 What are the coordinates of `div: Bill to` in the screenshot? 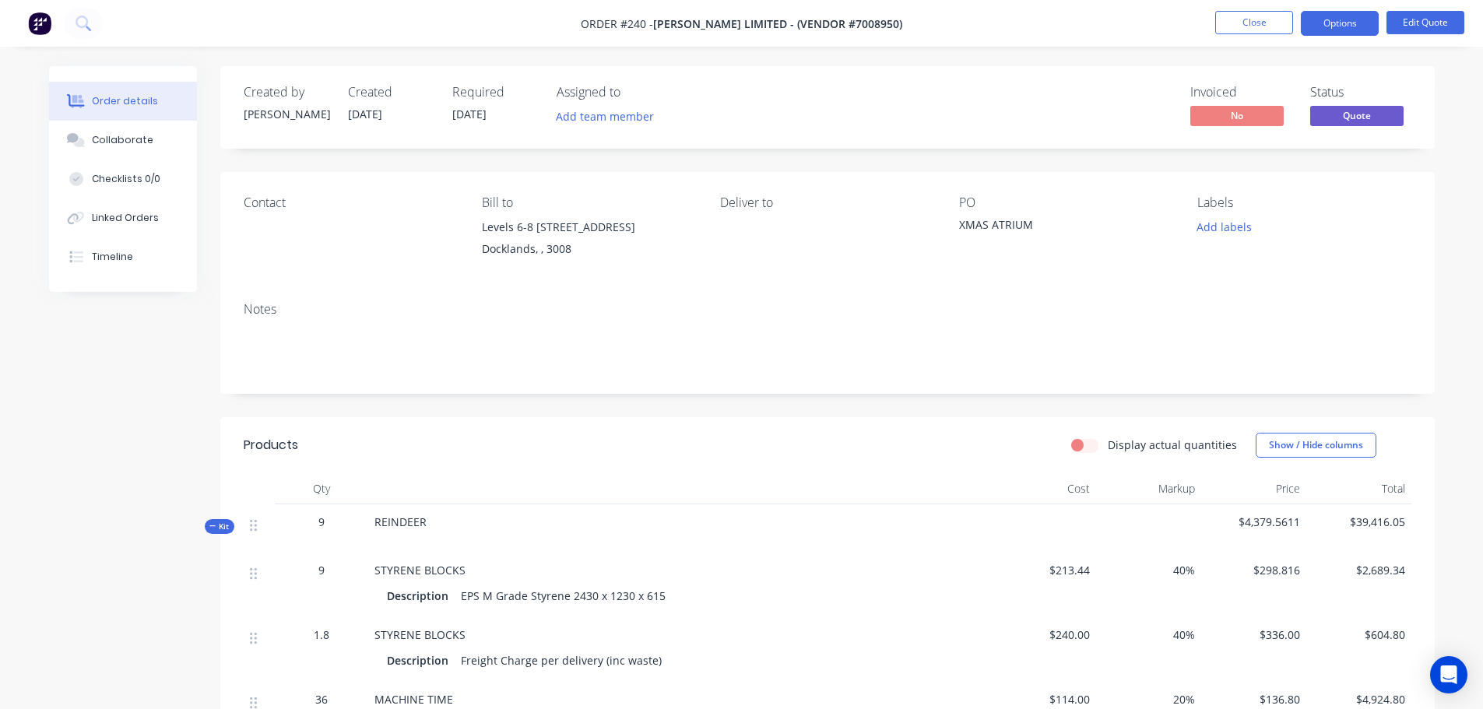 It's located at (588, 202).